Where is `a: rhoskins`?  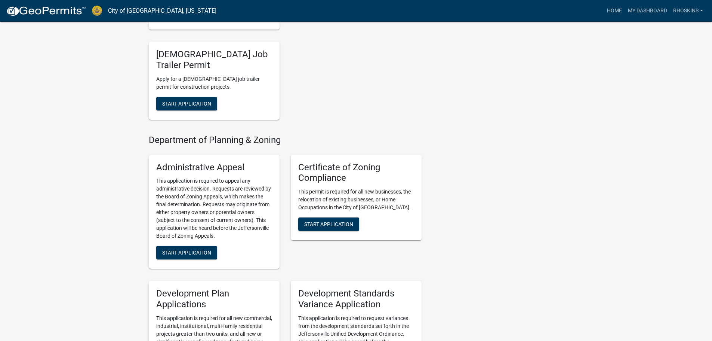
a: rhoskins is located at coordinates (688, 11).